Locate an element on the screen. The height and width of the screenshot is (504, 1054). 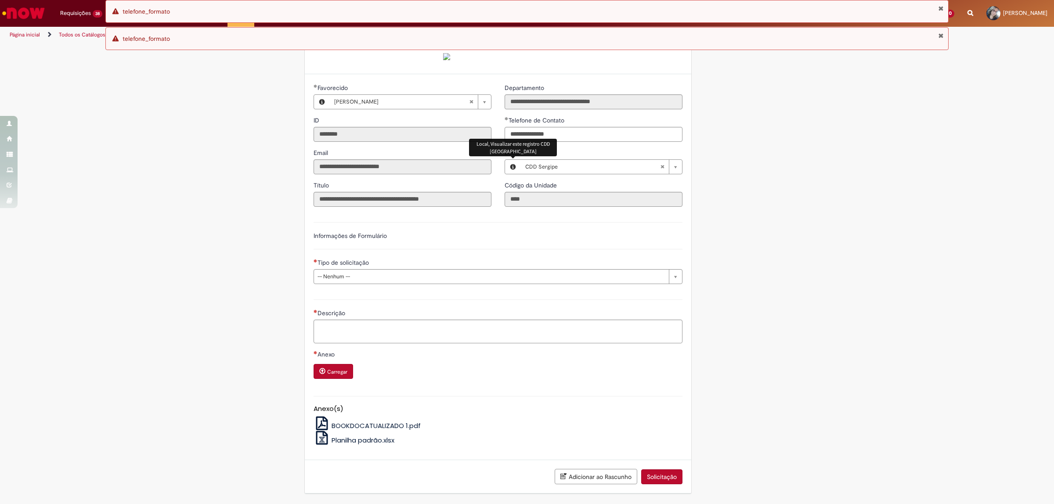
img: ServiceNow is located at coordinates (23, 13).